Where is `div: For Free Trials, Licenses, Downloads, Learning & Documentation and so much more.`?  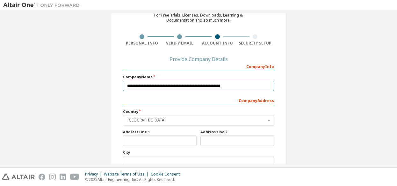
div: For Free Trials, Licenses, Downloads, Learning & Documentation and so much more. is located at coordinates (198, 18).